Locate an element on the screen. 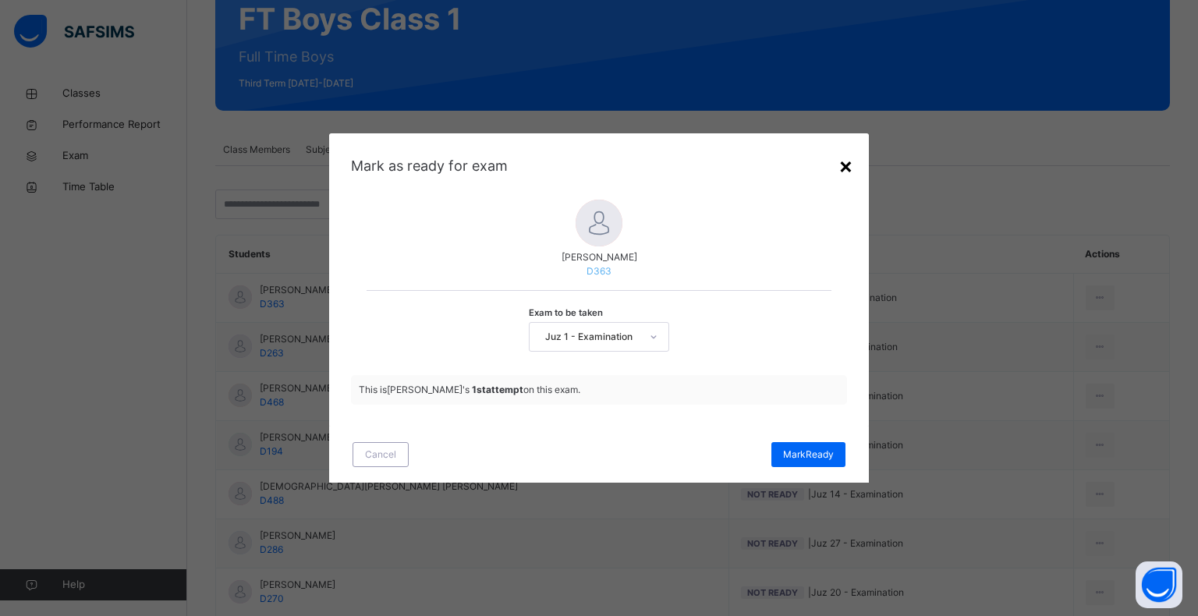 Image resolution: width=1198 pixels, height=616 pixels. span: Mark as ready for exam is located at coordinates (429, 165).